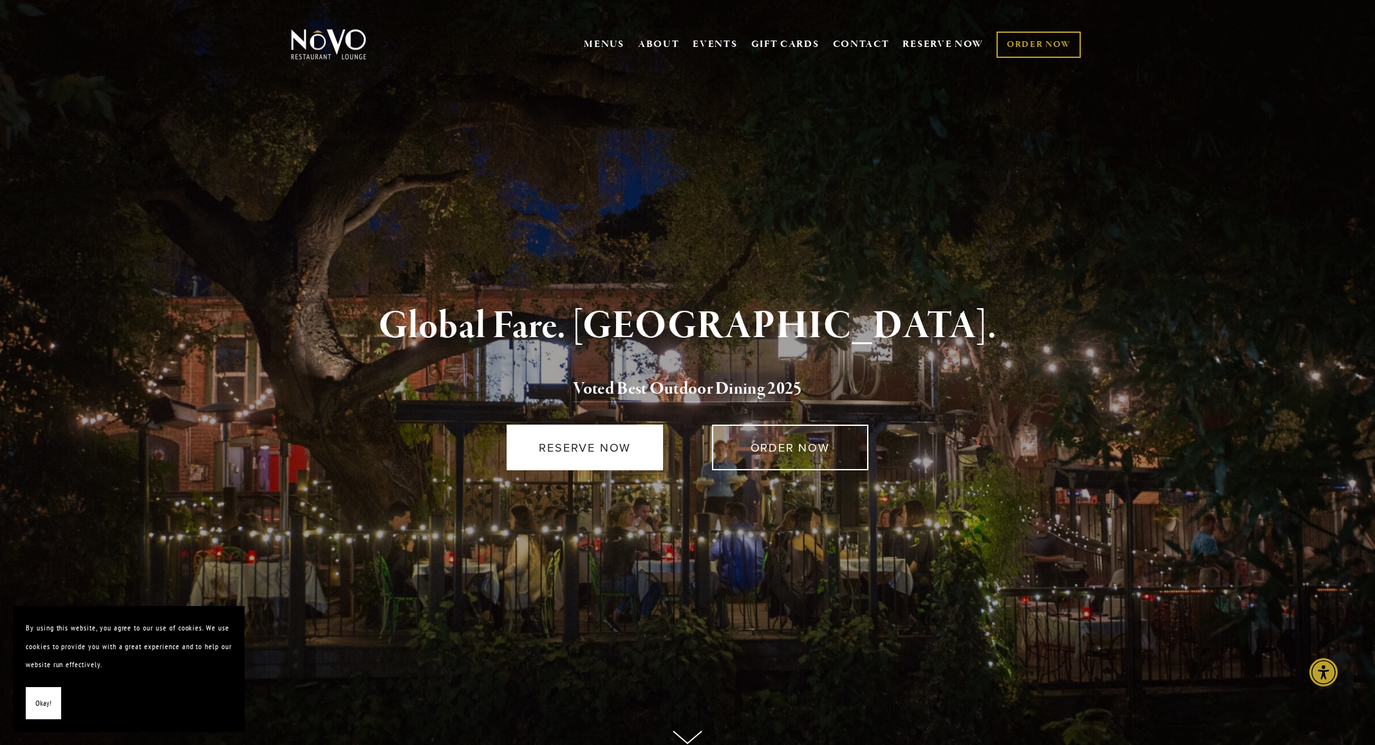  What do you see at coordinates (328, 44) in the screenshot?
I see `img: Novo Restaurant &amp; Lounge` at bounding box center [328, 44].